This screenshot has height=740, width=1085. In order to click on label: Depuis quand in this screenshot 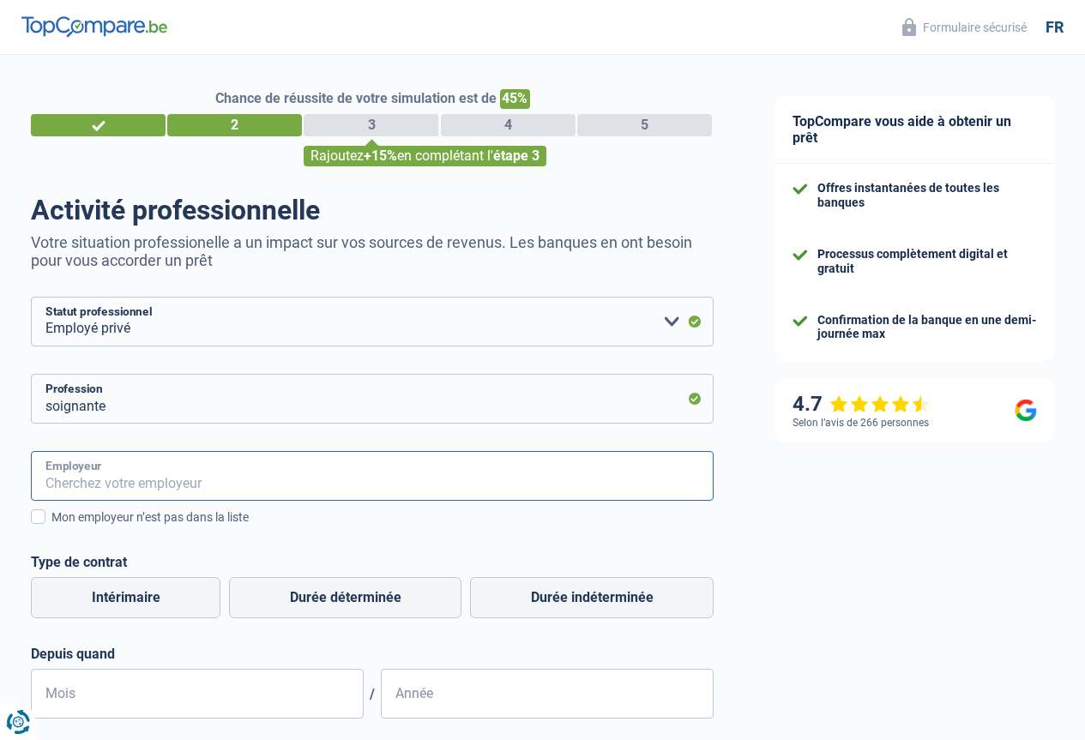, I will do `click(372, 654)`.